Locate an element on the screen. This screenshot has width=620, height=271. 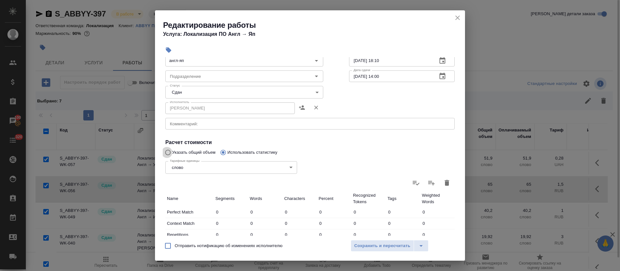
p: Segments is located at coordinates (231, 199).